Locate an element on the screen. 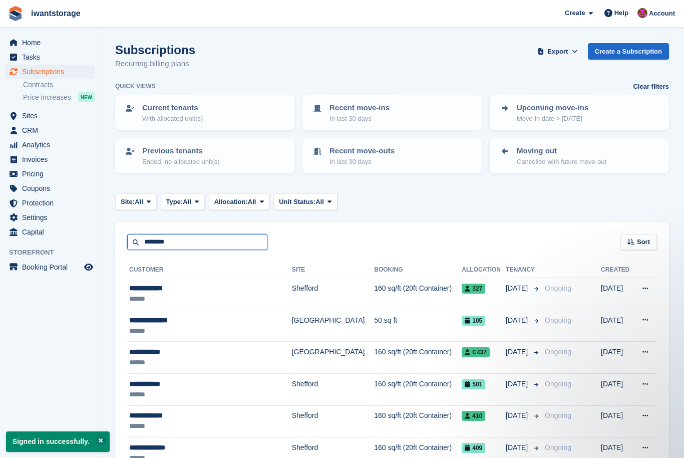 Image resolution: width=684 pixels, height=458 pixels. a: Preview store is located at coordinates (89, 267).